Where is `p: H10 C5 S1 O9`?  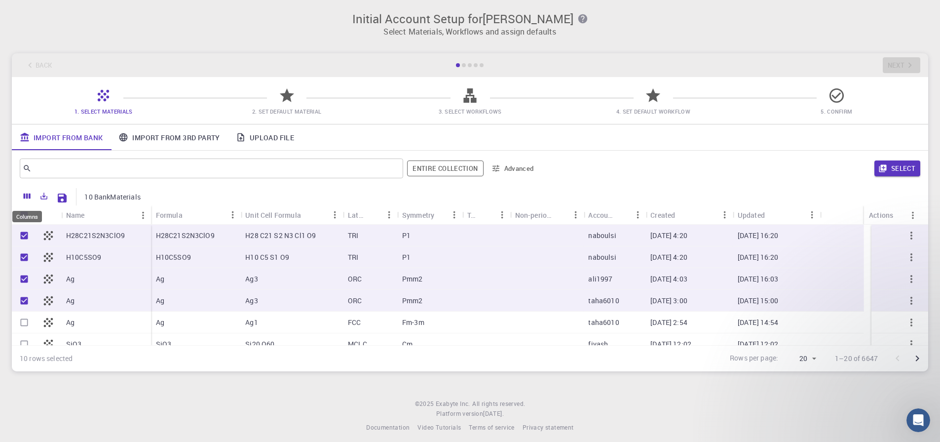 p: H10 C5 S1 O9 is located at coordinates (267, 257).